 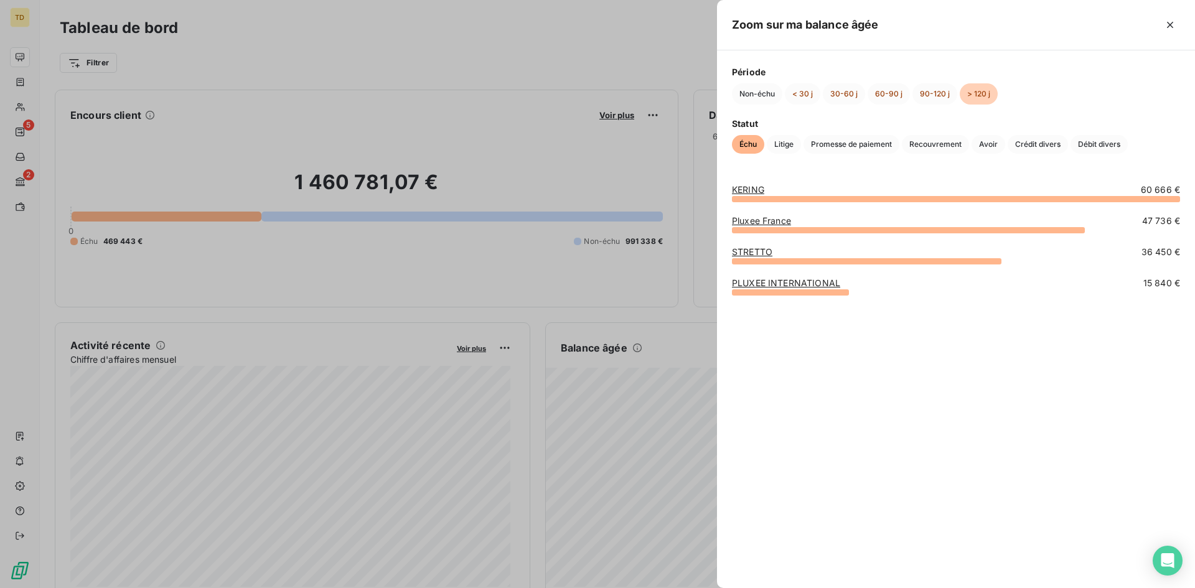 What do you see at coordinates (784, 144) in the screenshot?
I see `button: Litige` at bounding box center [784, 144].